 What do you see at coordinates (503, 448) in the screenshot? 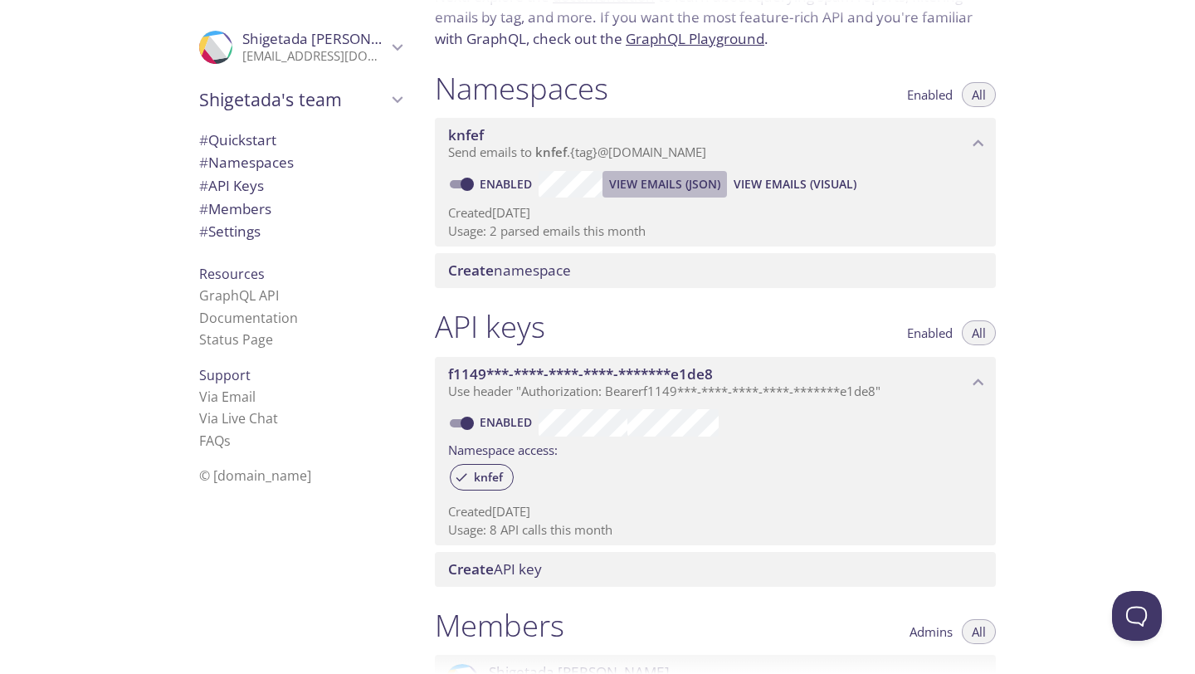
I see `label: Namespace access:` at bounding box center [503, 448].